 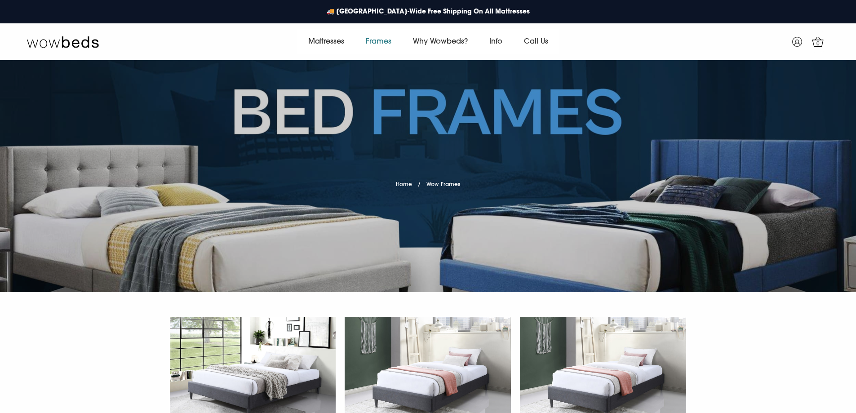 What do you see at coordinates (441, 42) in the screenshot?
I see `a: Why Wowbeds?` at bounding box center [441, 42].